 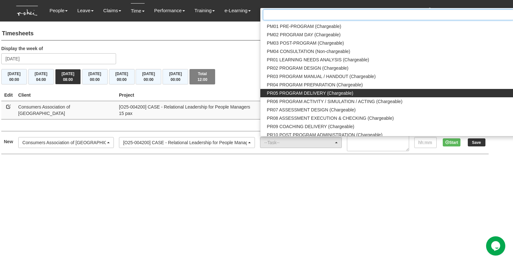 I want to click on td: [O25-004200] CASE - Relational Leadership for People Managers 15 pax, so click(x=187, y=110).